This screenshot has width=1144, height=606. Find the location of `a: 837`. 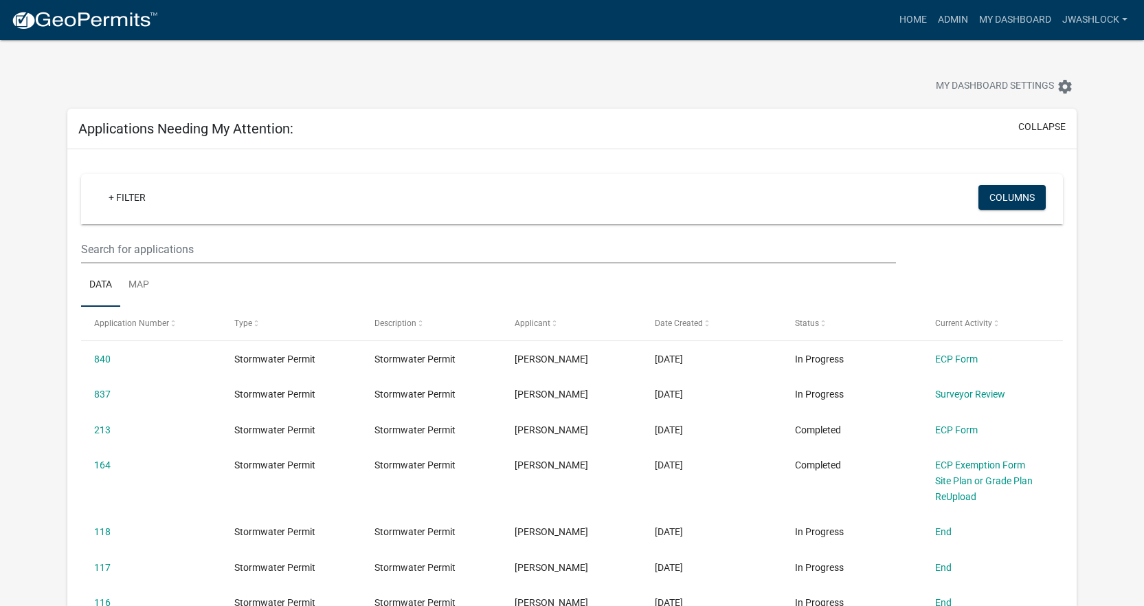

a: 837 is located at coordinates (102, 394).